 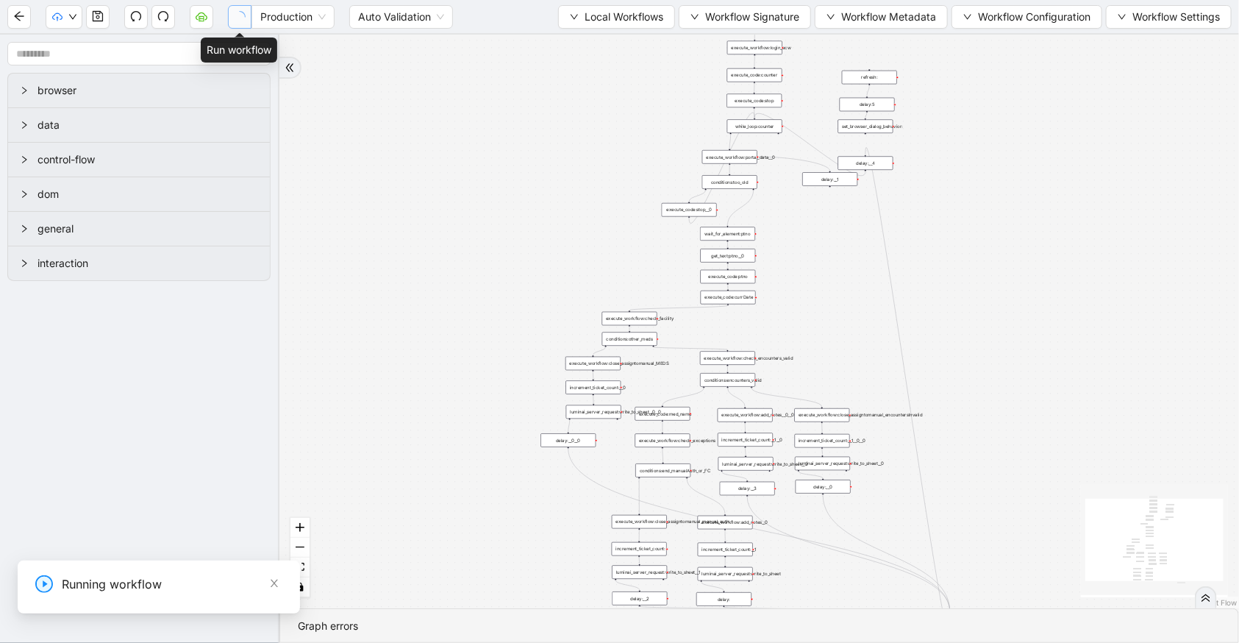 I want to click on div: execute_code:counter, so click(x=755, y=75).